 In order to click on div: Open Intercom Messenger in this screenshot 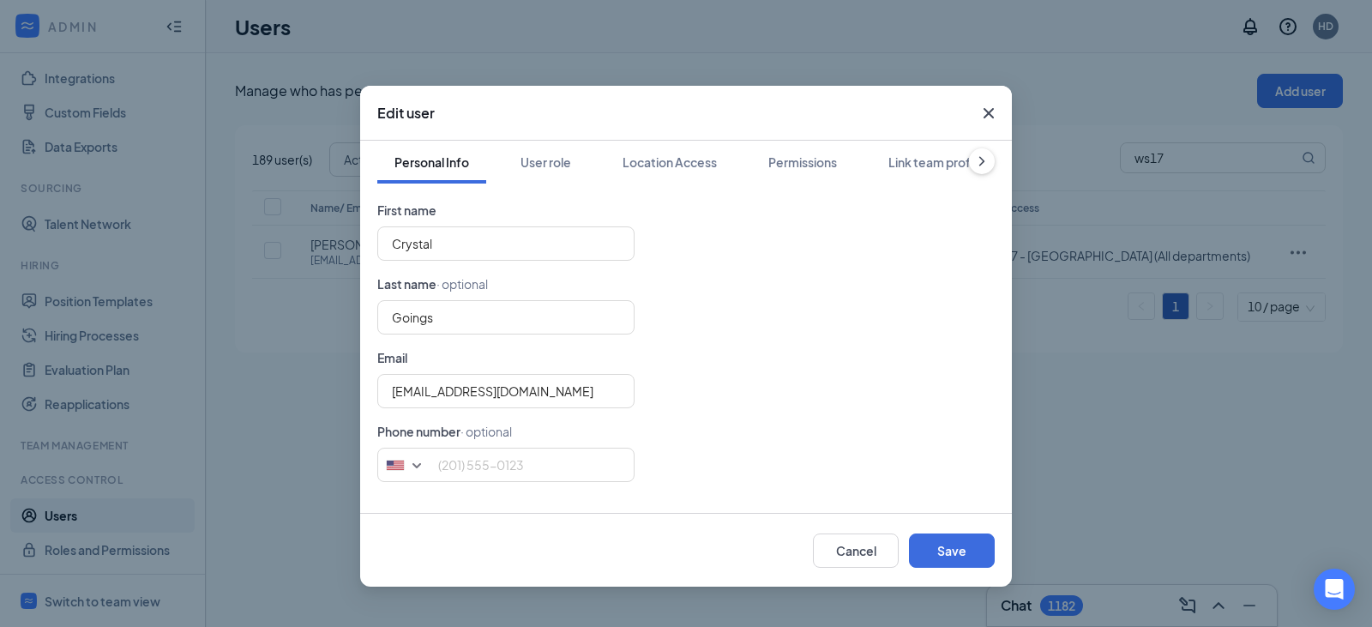, I will do `click(1335, 589)`.